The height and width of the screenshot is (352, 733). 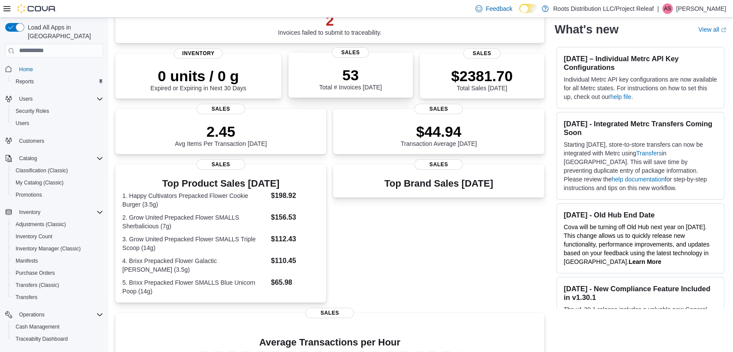 What do you see at coordinates (58, 111) in the screenshot?
I see `span: Security Roles` at bounding box center [58, 111].